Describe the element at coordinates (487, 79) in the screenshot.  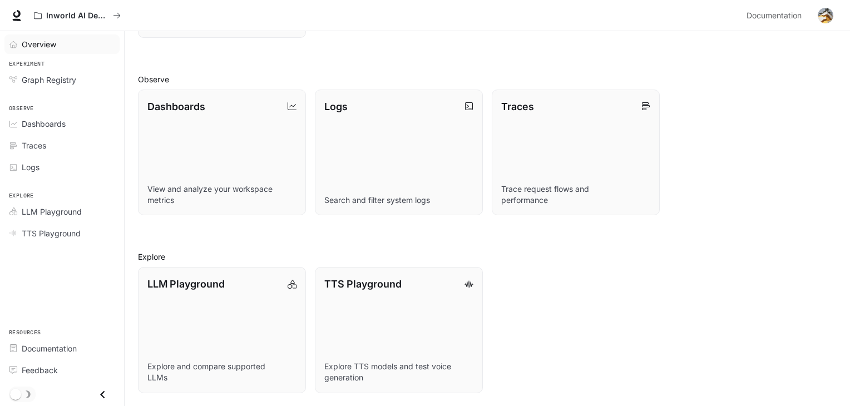
I see `h2: Observe` at that location.